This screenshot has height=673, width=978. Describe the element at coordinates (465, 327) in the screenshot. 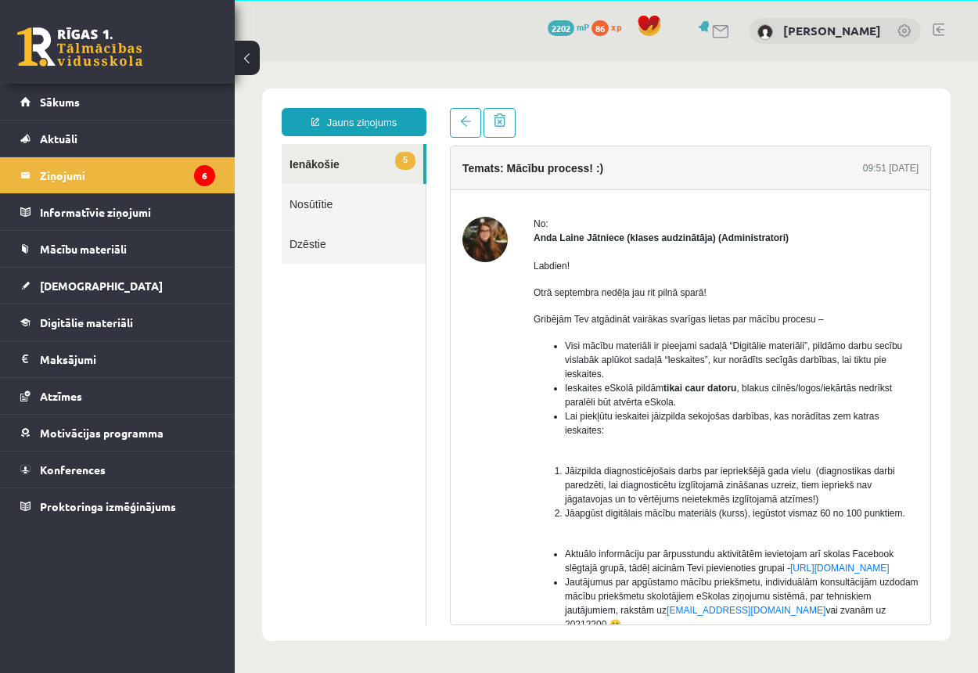

I see `b: tikai caur datoru` at that location.